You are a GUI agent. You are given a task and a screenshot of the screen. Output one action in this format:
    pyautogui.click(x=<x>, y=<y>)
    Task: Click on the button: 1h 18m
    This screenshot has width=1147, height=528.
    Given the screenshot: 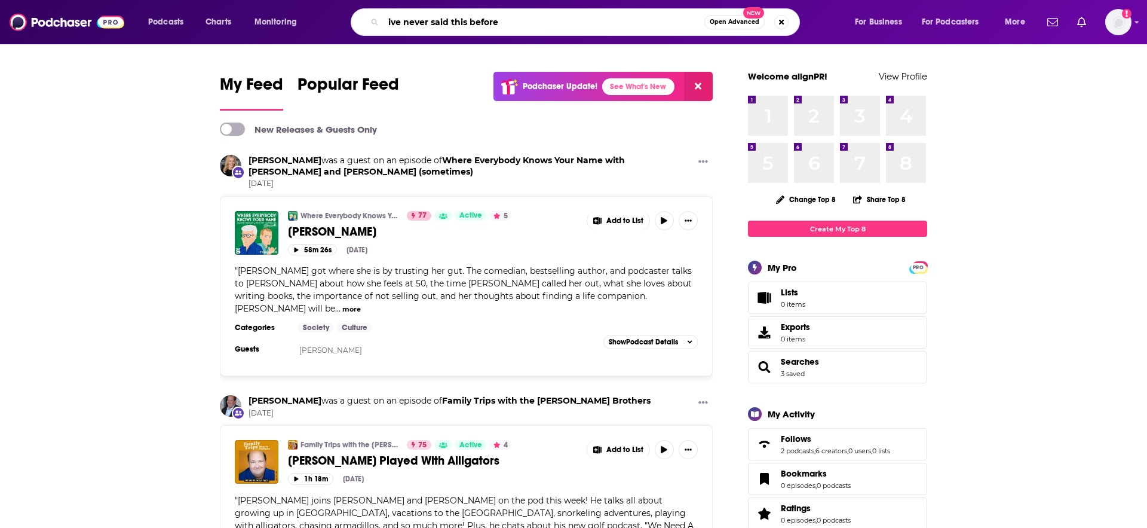 What is the action you would take?
    pyautogui.click(x=311, y=478)
    